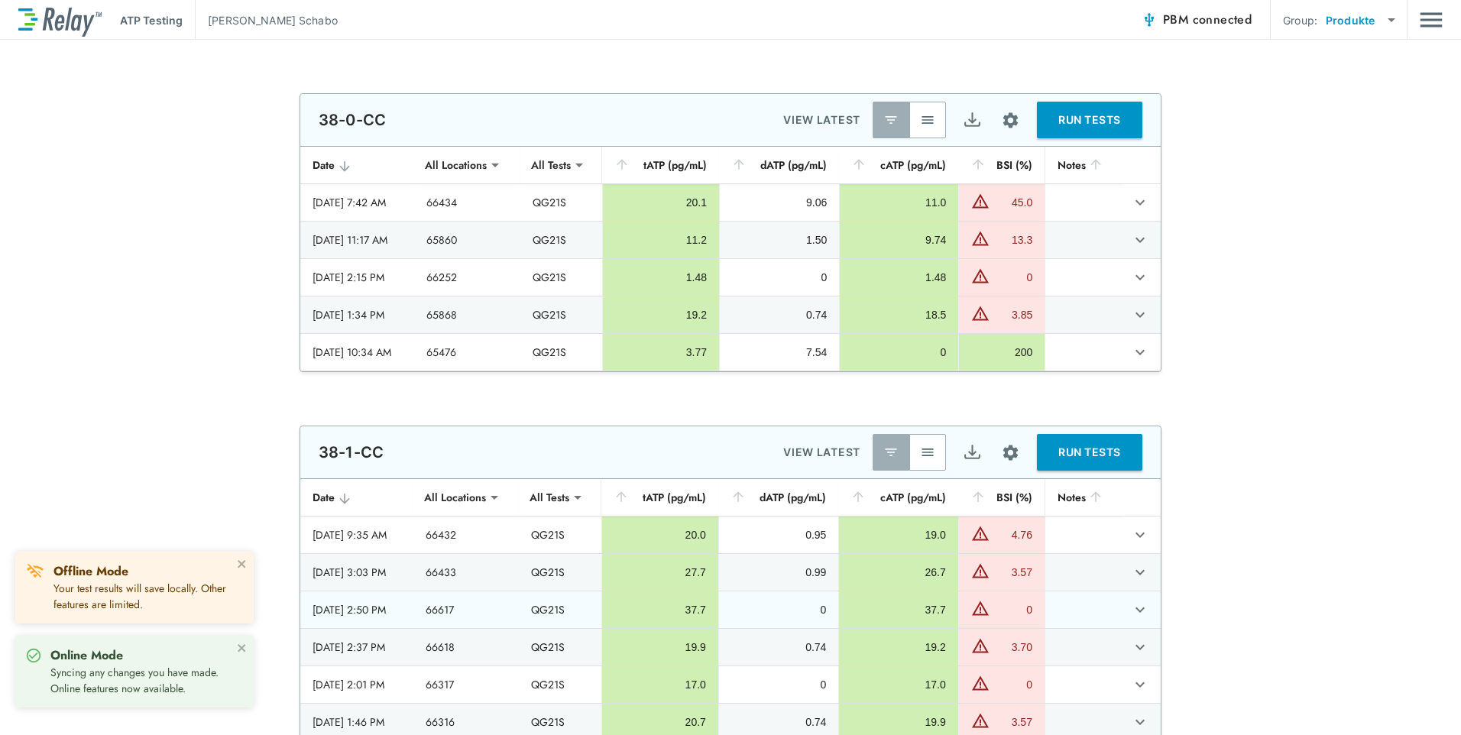 This screenshot has height=735, width=1461. What do you see at coordinates (143, 597) in the screenshot?
I see `p: Your test results will save locally. Other features are limited.` at bounding box center [143, 597].